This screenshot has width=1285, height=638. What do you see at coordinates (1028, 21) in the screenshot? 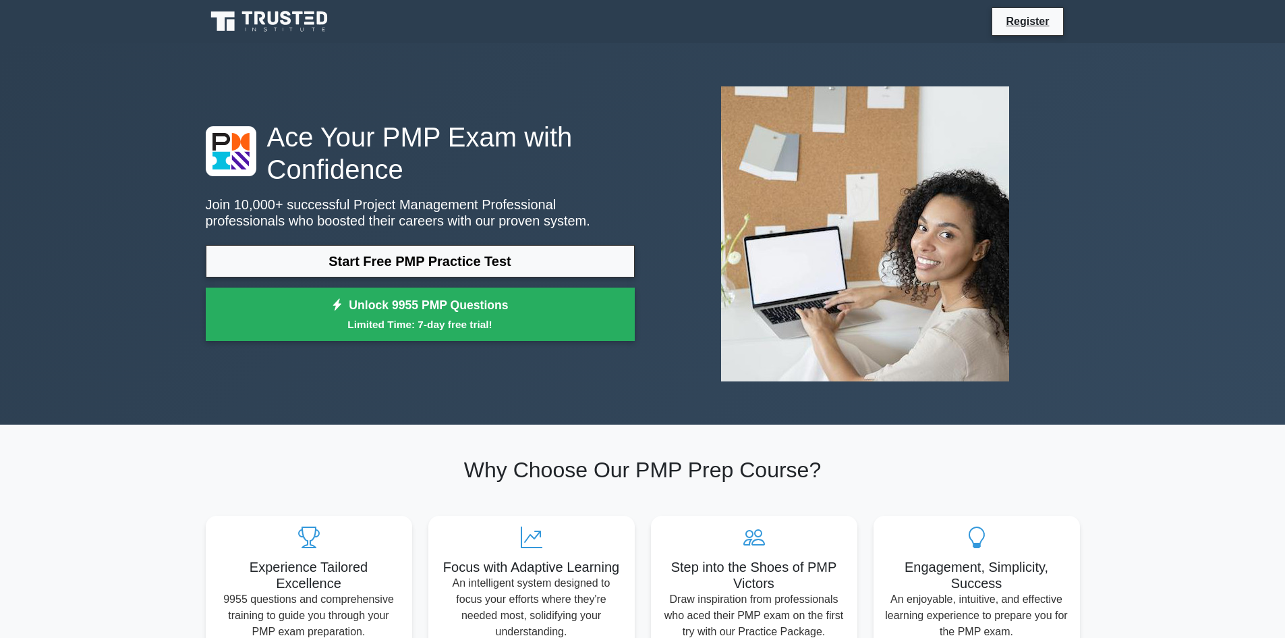
I see `a: Register` at bounding box center [1028, 21].